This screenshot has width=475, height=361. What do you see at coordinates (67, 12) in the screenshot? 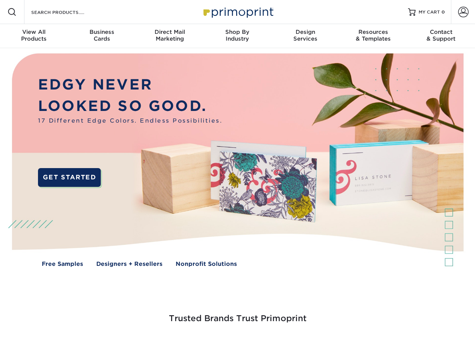
I see `input: SEARCH PRODUCTS.....` at bounding box center [67, 12].